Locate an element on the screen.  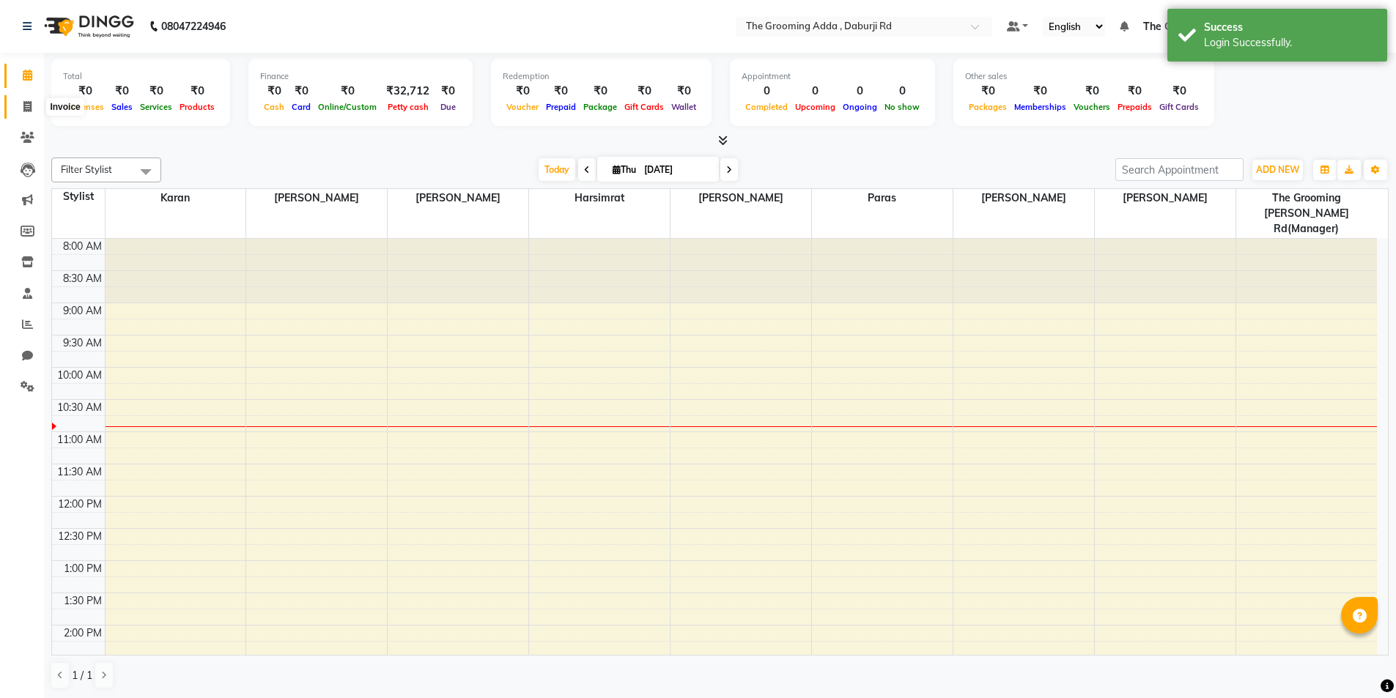
div: 8:00 AM is located at coordinates (82, 246).